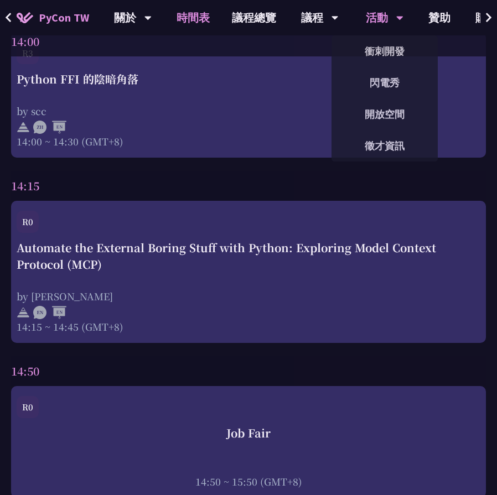  What do you see at coordinates (385, 82) in the screenshot?
I see `a: 閃電秀` at bounding box center [385, 82].